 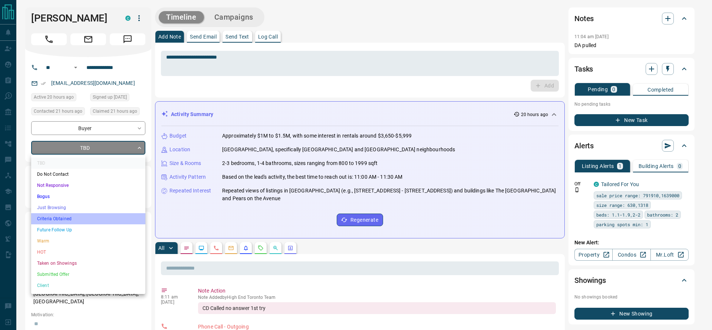 What do you see at coordinates (88, 230) in the screenshot?
I see `li: Future Follow Up` at bounding box center [88, 230].